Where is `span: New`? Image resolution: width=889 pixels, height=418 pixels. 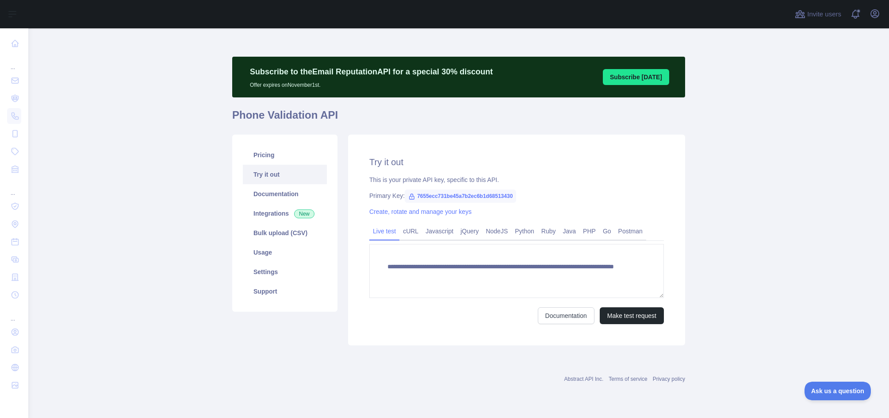
span: New is located at coordinates (304, 214).